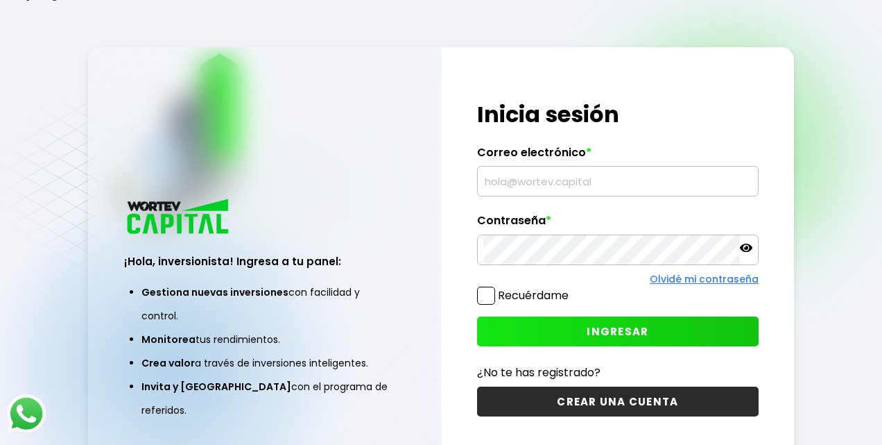 The image size is (882, 445). What do you see at coordinates (618, 372) in the screenshot?
I see `p: ¿No te has registrado?` at bounding box center [618, 372].